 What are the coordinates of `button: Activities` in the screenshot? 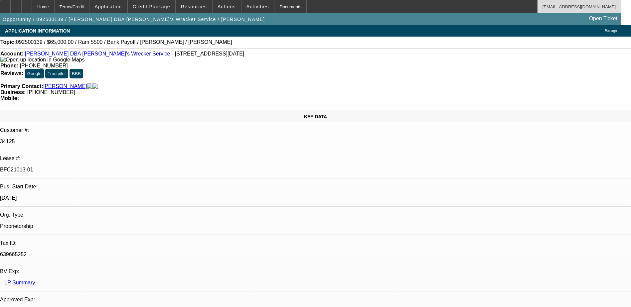 It's located at (258, 7).